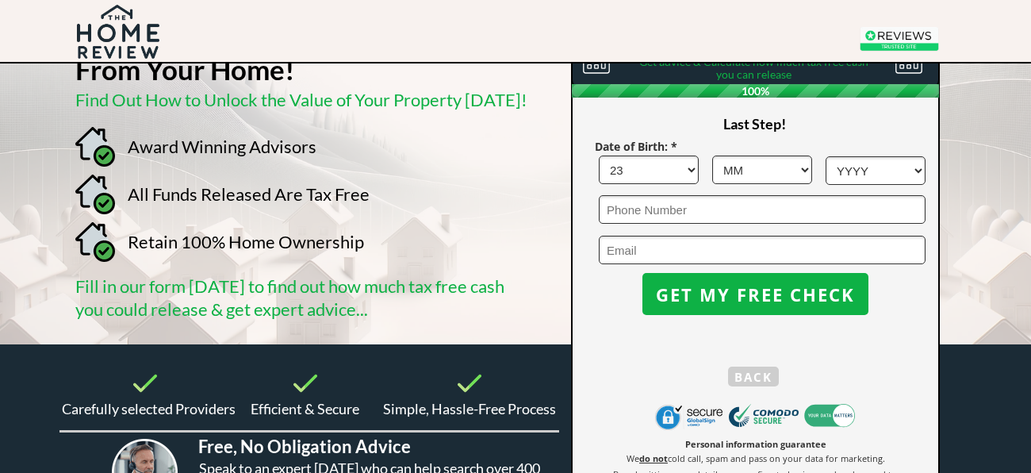  Describe the element at coordinates (755, 293) in the screenshot. I see `button: GET MY FREE CHECK` at that location.